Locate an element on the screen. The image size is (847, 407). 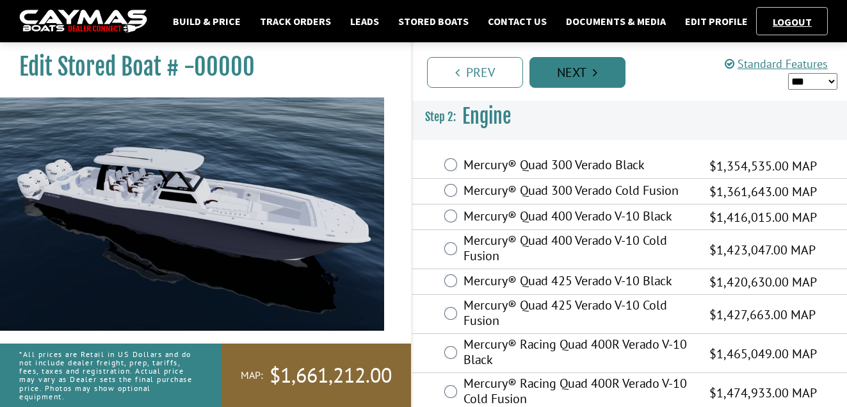
span: $1,661,212.00 is located at coordinates (331, 375).